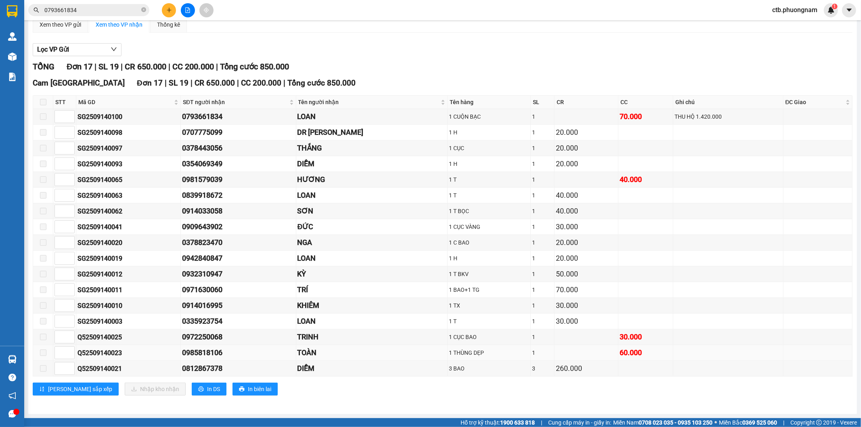 The image size is (861, 427). Describe the element at coordinates (12, 377) in the screenshot. I see `span: question-circle` at that location.